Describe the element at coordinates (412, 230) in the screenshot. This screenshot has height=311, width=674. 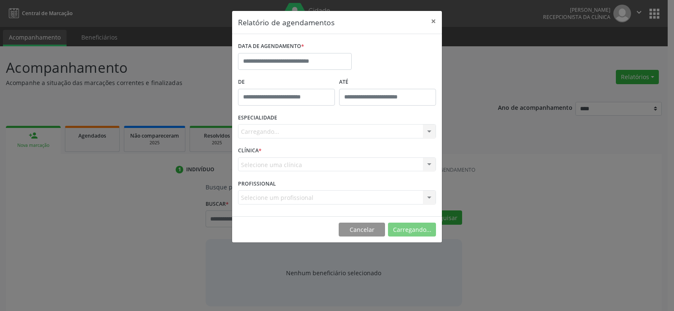
I see `button: Carregando...` at that location.